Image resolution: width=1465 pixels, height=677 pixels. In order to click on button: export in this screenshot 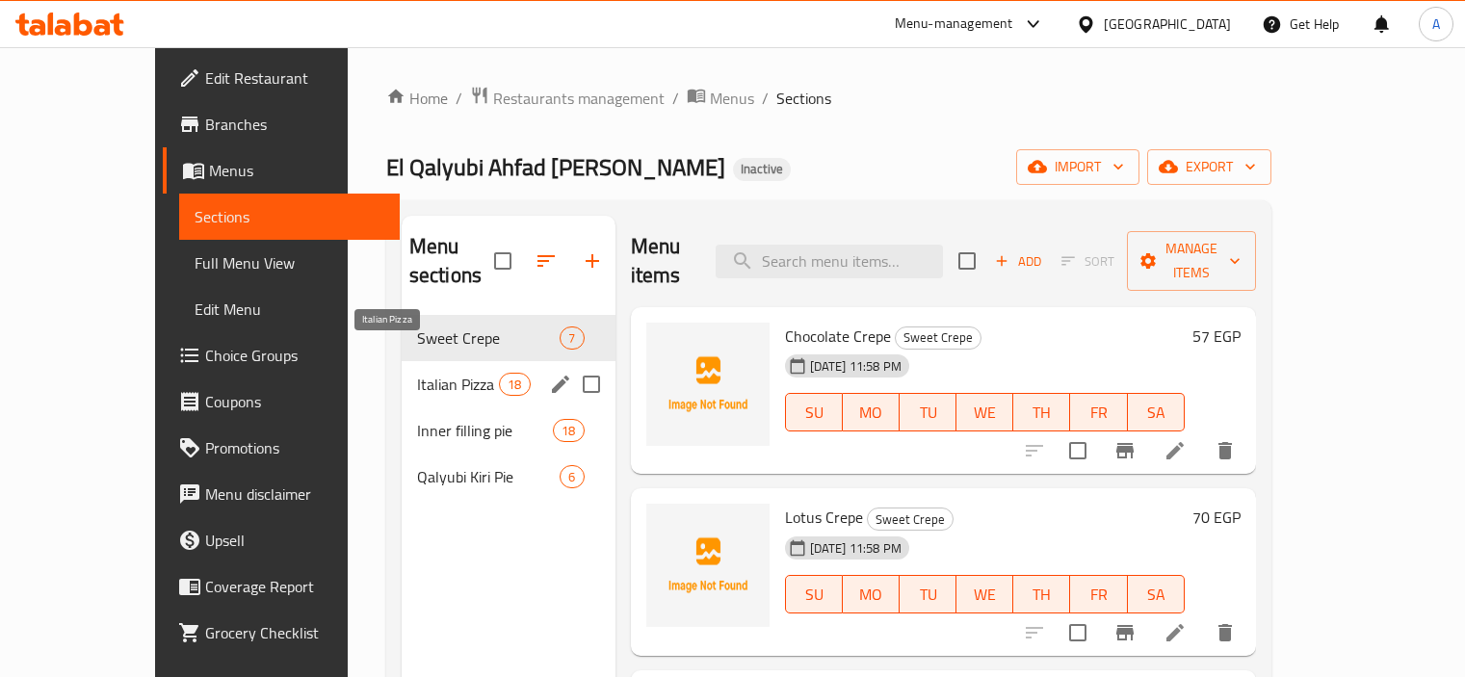, I will do `click(1209, 167)`.